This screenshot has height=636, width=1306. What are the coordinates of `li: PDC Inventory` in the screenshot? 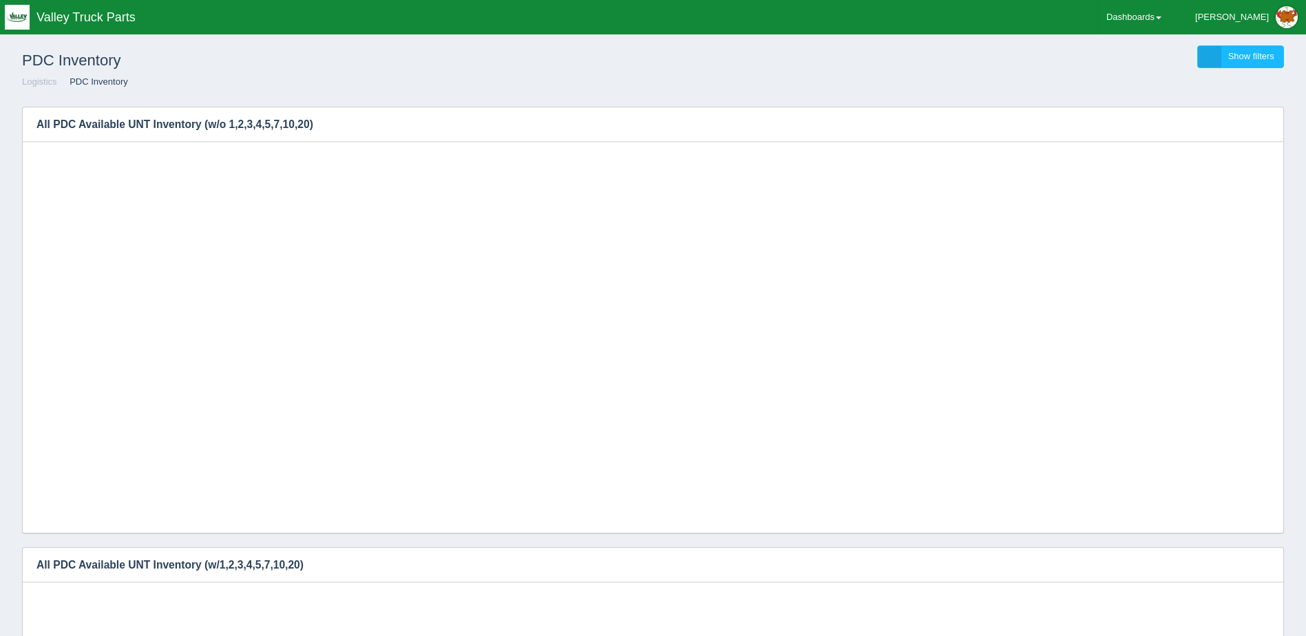 It's located at (94, 82).